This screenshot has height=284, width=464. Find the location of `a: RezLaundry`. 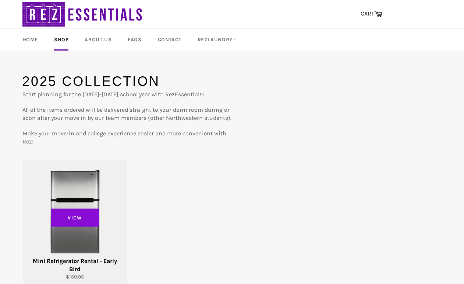

a: RezLaundry is located at coordinates (217, 39).